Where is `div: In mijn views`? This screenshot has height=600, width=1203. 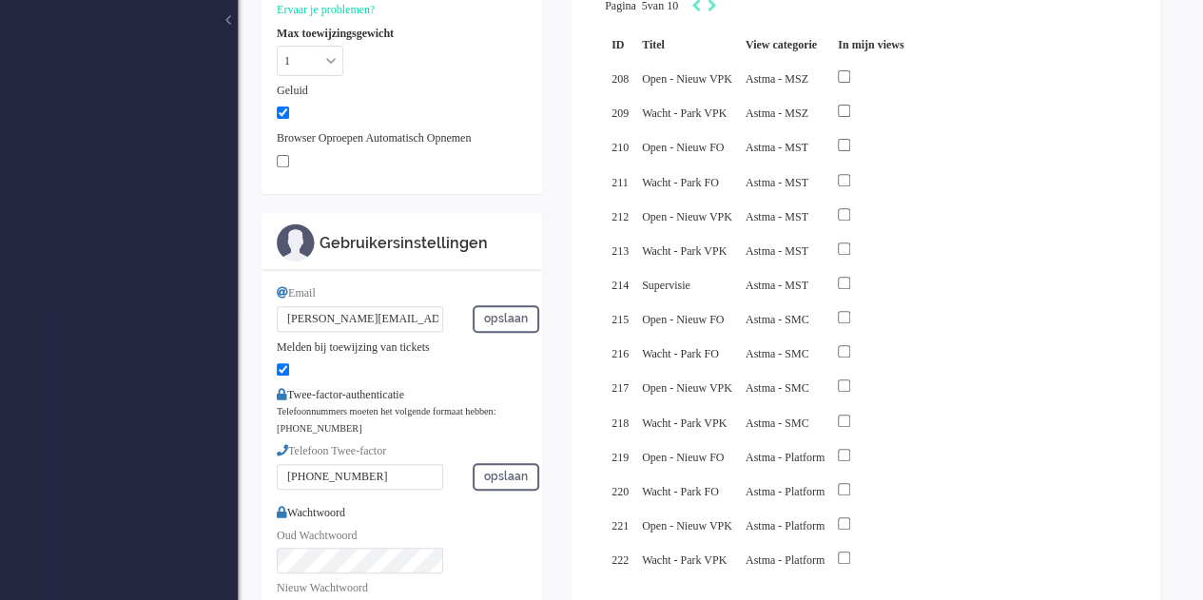 div: In mijn views is located at coordinates (870, 45).